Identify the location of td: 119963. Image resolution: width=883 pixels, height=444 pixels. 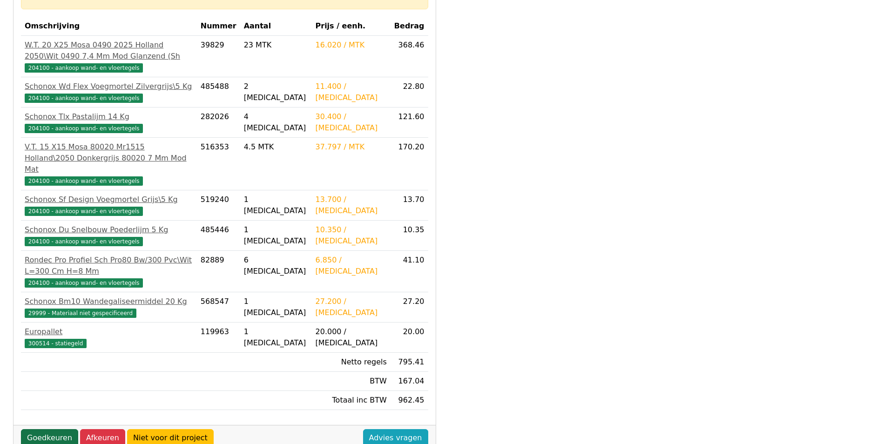
(218, 338).